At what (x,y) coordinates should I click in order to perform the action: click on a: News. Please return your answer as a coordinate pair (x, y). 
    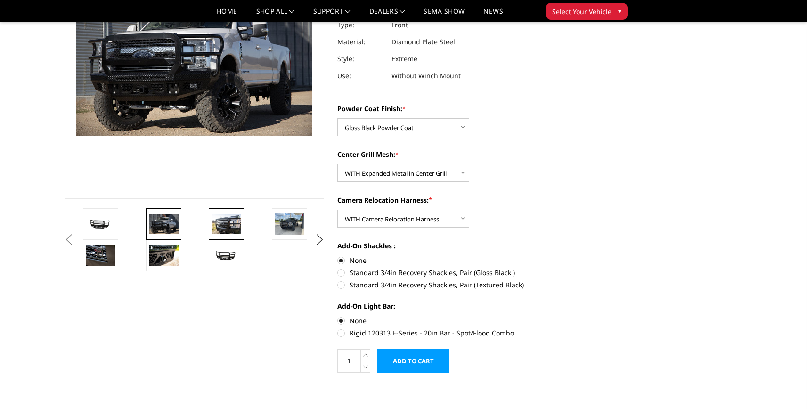
    Looking at the image, I should click on (493, 15).